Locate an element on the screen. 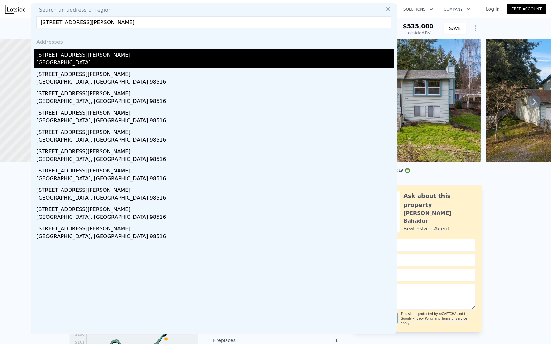  span: Search an address or region is located at coordinates (73, 10).